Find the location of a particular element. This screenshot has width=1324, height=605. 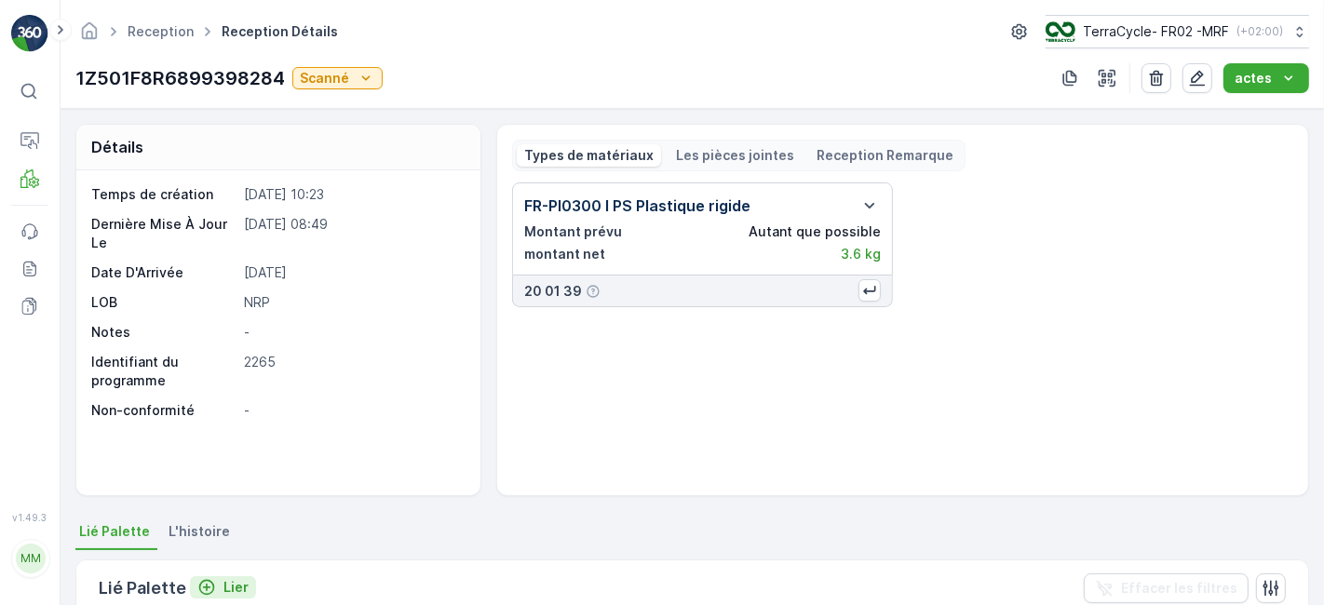

p: Lier is located at coordinates (236, 587).